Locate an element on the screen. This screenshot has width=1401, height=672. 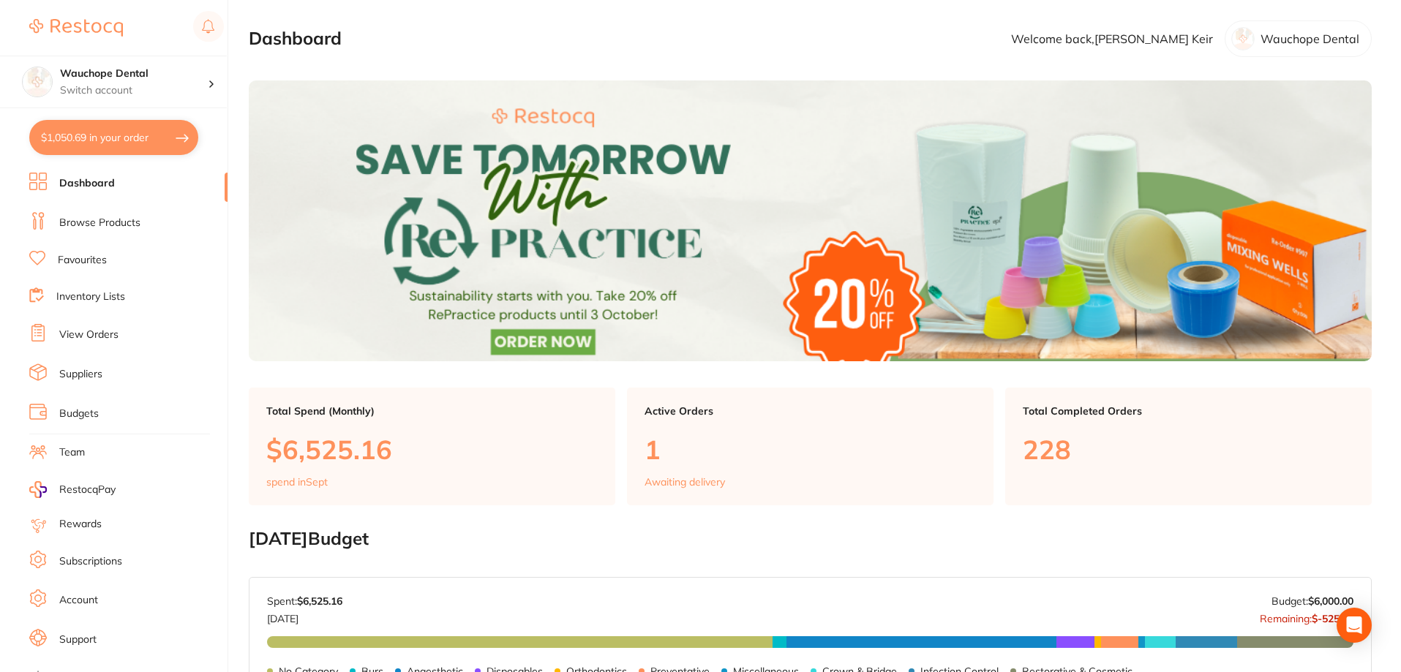
p: Switch account is located at coordinates (134, 91).